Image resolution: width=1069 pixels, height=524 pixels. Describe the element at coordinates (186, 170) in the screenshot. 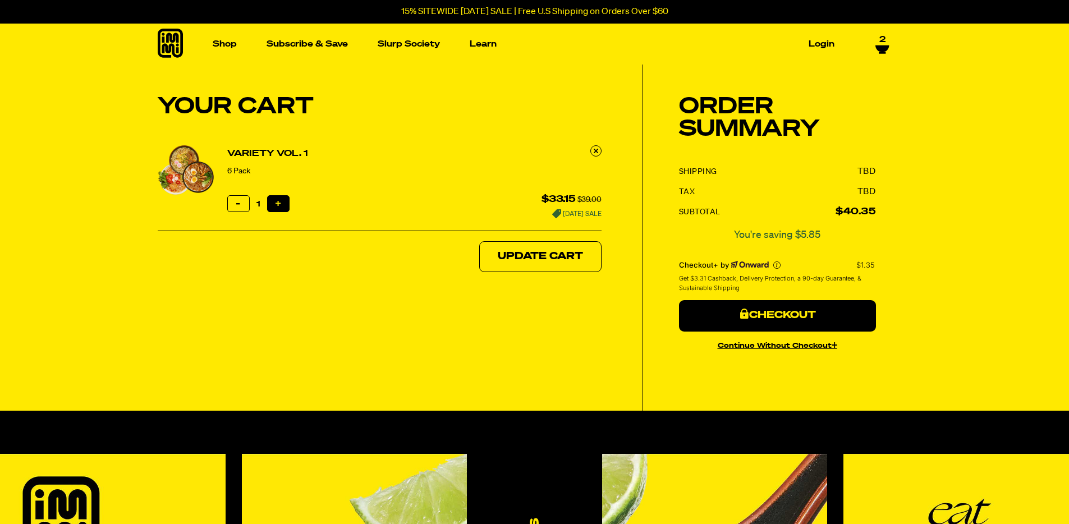

I see `img: Variety Vol. 1 - 6 Pack` at that location.